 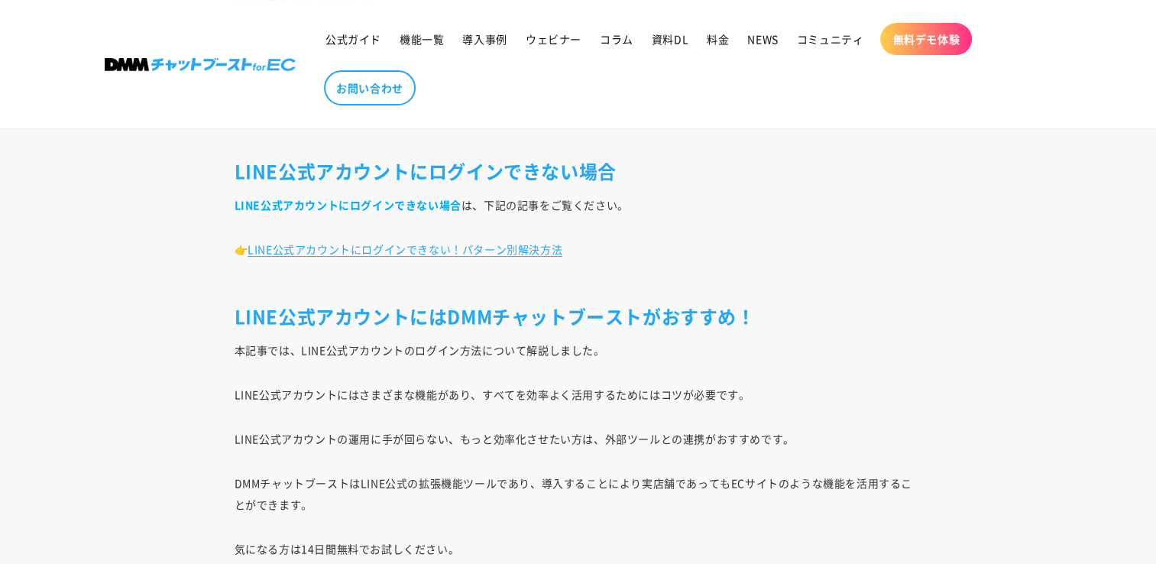 What do you see at coordinates (670, 39) in the screenshot?
I see `span: 資料DL` at bounding box center [670, 39].